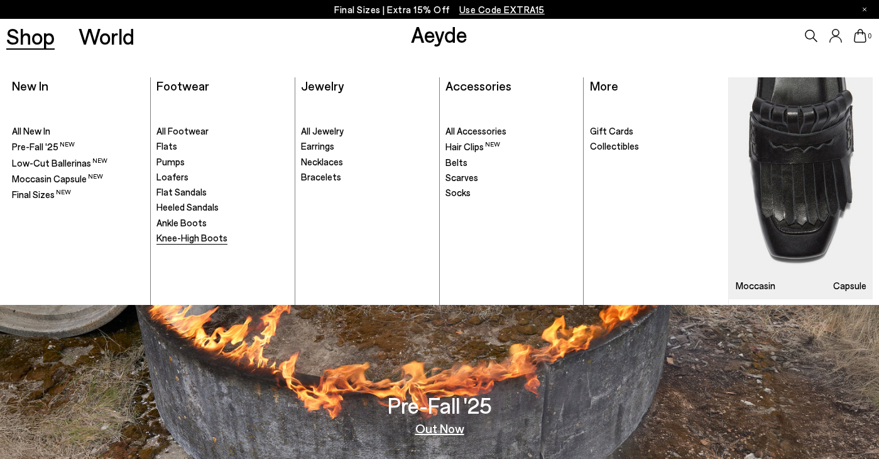 This screenshot has width=879, height=459. Describe the element at coordinates (870, 36) in the screenshot. I see `span: 0` at that location.